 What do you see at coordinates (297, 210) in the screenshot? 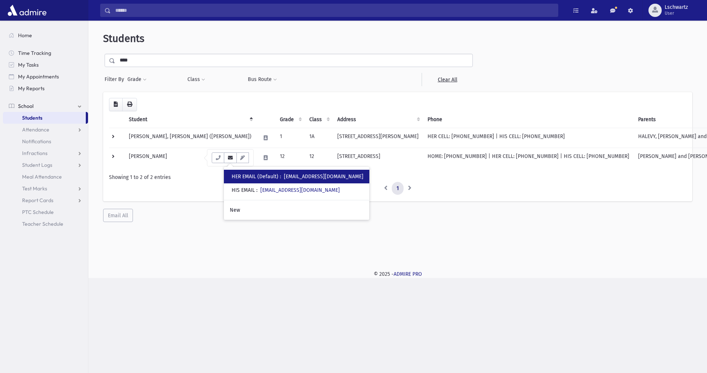
I see `a: New` at bounding box center [297, 210].